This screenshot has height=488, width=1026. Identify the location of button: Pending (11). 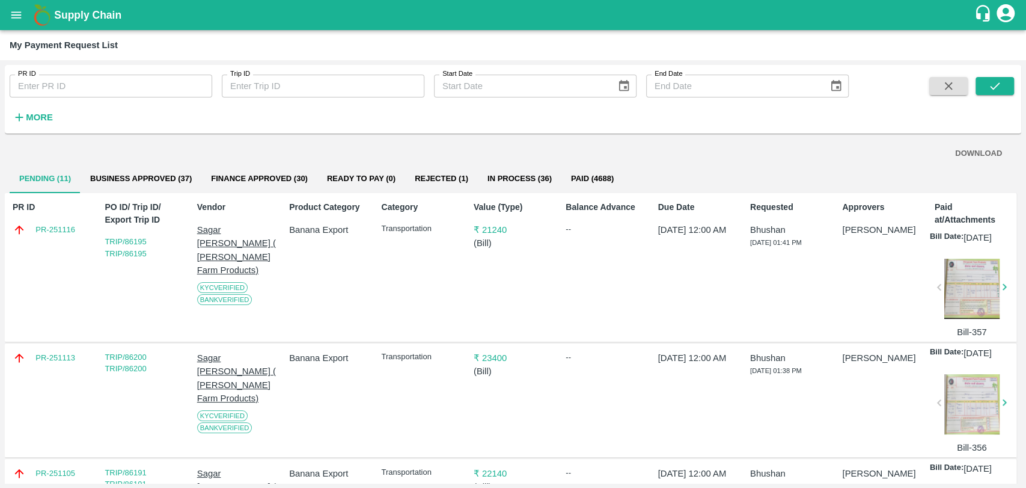
(45, 179).